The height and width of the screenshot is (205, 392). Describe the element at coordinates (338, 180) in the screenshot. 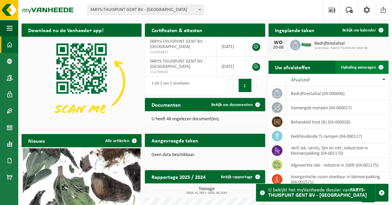

I see `td: anorganische zuren vloeibaar in kleinverpakking (04-001571)` at that location.